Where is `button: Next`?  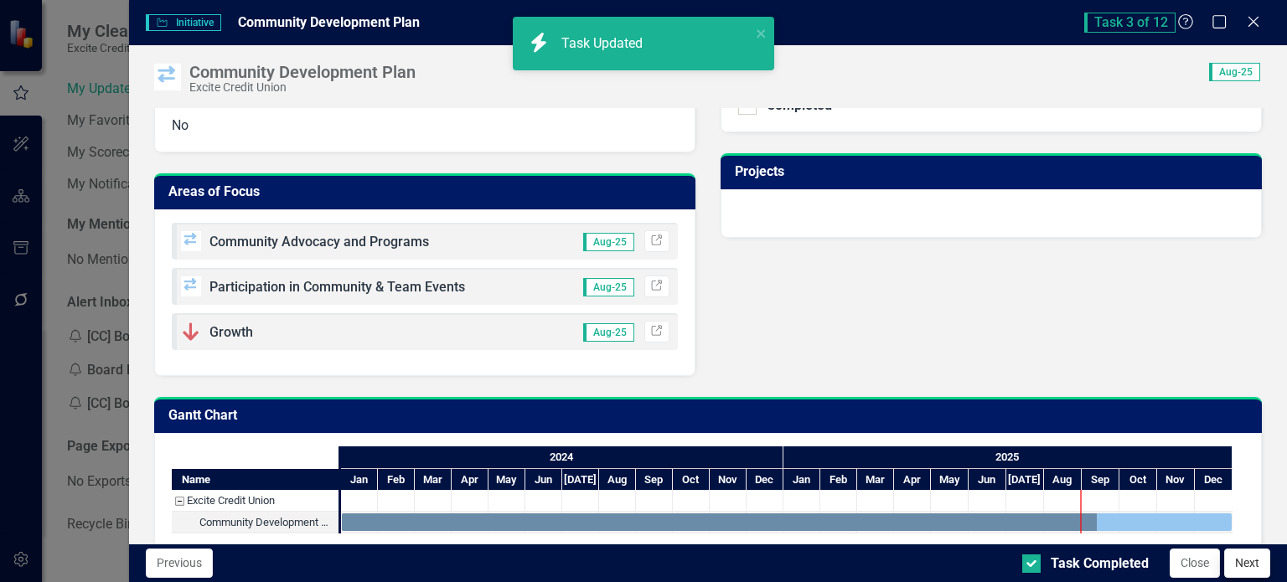 button: Next is located at coordinates (1247, 563).